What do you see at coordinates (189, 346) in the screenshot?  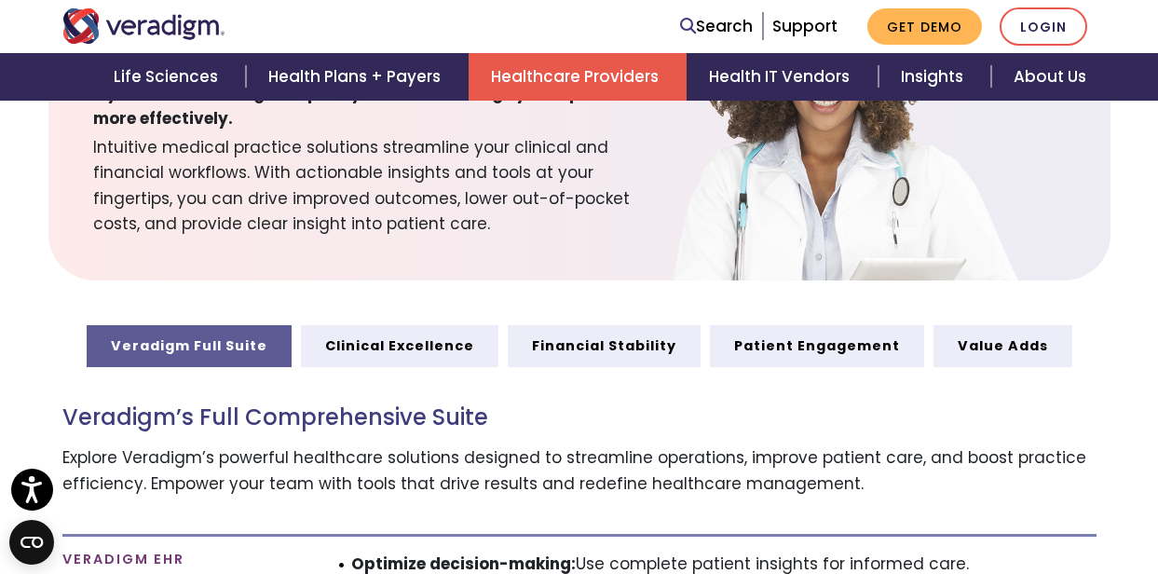 I see `a: Veradigm Full Suite` at bounding box center [189, 346].